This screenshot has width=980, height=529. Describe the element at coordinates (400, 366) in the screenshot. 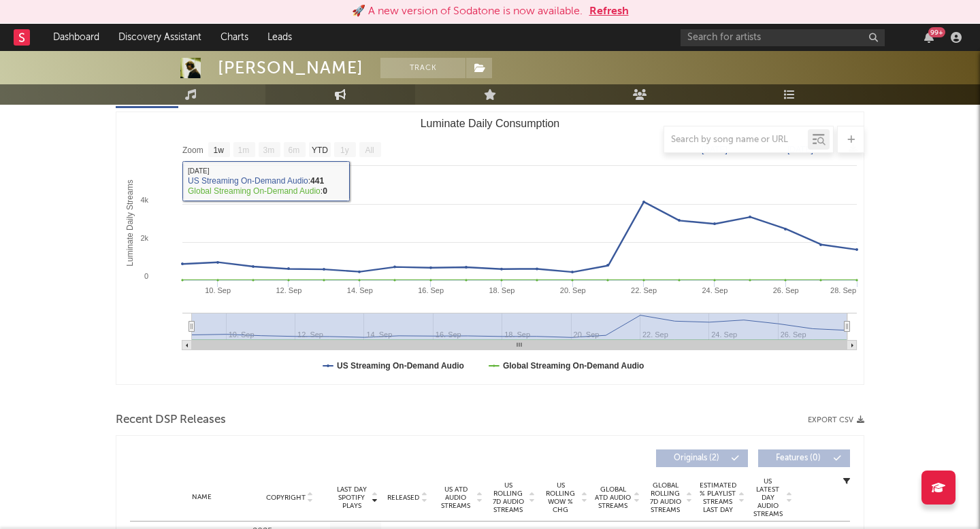

I see `text: US Streaming On-Demand Audio` at that location.